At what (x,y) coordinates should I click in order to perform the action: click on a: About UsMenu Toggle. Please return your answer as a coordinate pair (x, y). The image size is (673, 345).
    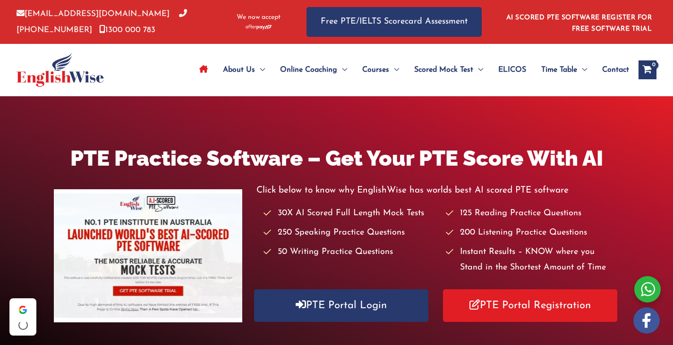
    Looking at the image, I should click on (244, 70).